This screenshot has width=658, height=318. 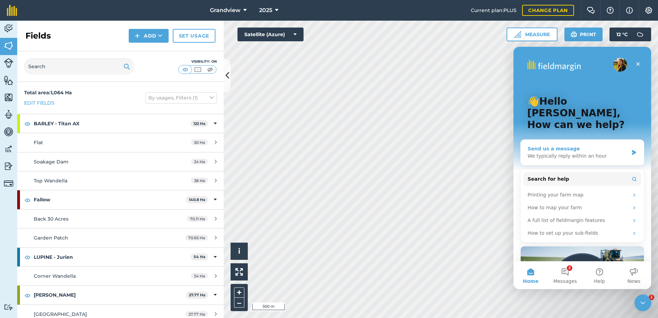 I want to click on a: Flat50 Ha, so click(x=120, y=142).